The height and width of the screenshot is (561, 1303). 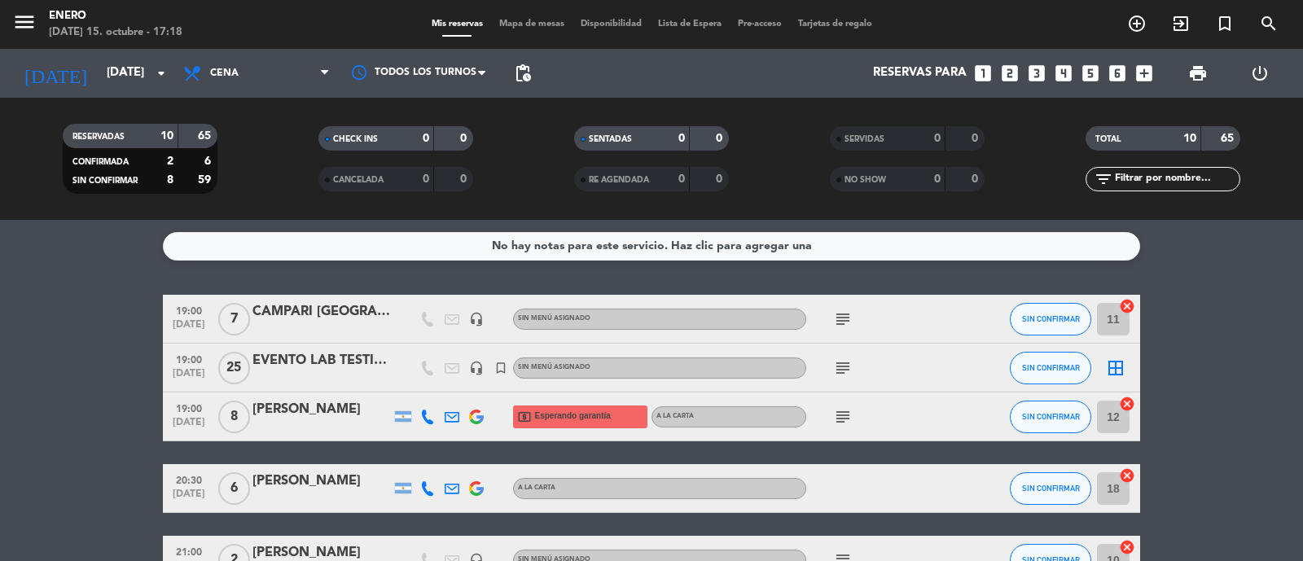 I want to click on i: exit_to_app, so click(x=1181, y=24).